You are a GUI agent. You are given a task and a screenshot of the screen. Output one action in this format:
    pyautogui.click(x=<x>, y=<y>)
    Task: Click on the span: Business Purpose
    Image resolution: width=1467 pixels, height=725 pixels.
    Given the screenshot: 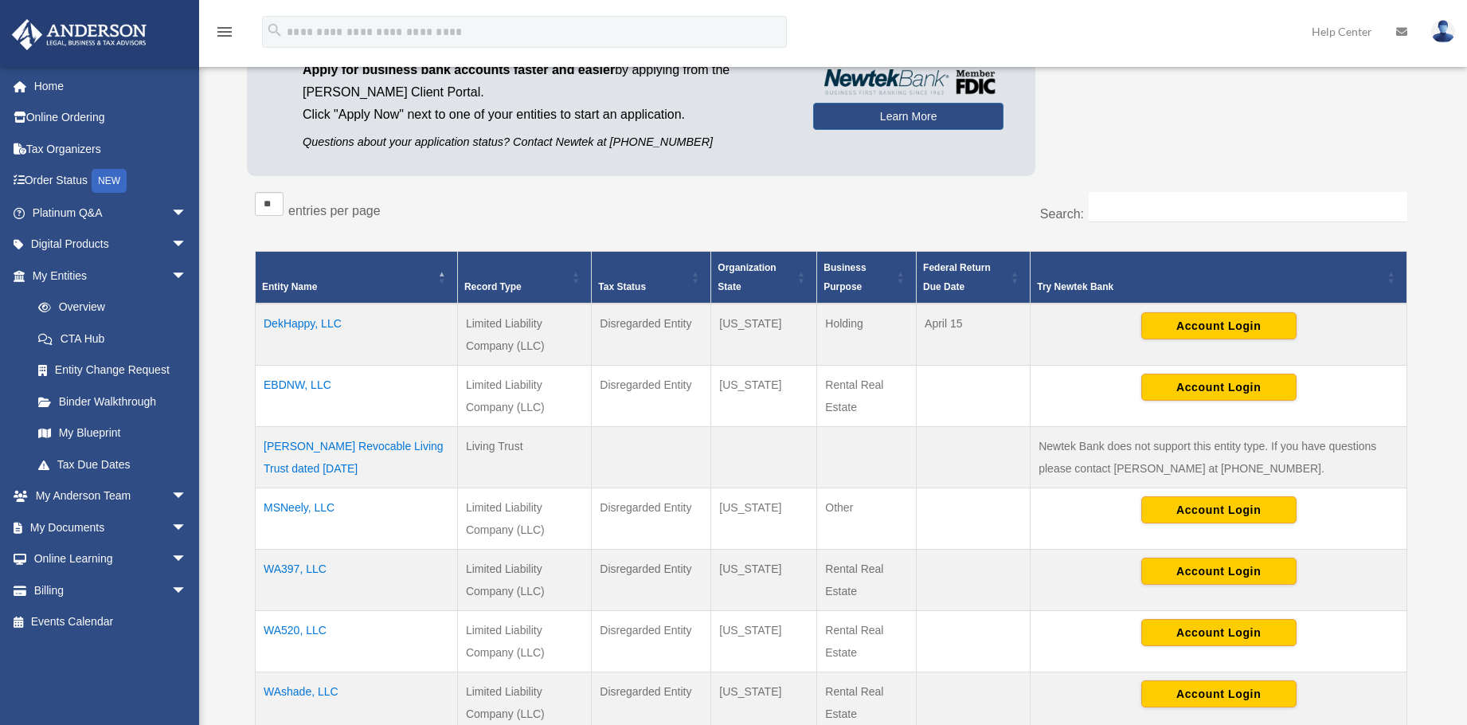 What is the action you would take?
    pyautogui.click(x=844, y=277)
    